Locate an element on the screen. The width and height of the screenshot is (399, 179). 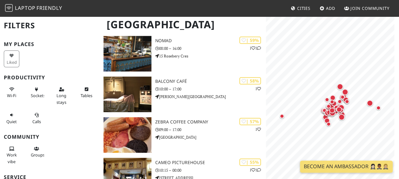
button: Groups is located at coordinates (37, 152).